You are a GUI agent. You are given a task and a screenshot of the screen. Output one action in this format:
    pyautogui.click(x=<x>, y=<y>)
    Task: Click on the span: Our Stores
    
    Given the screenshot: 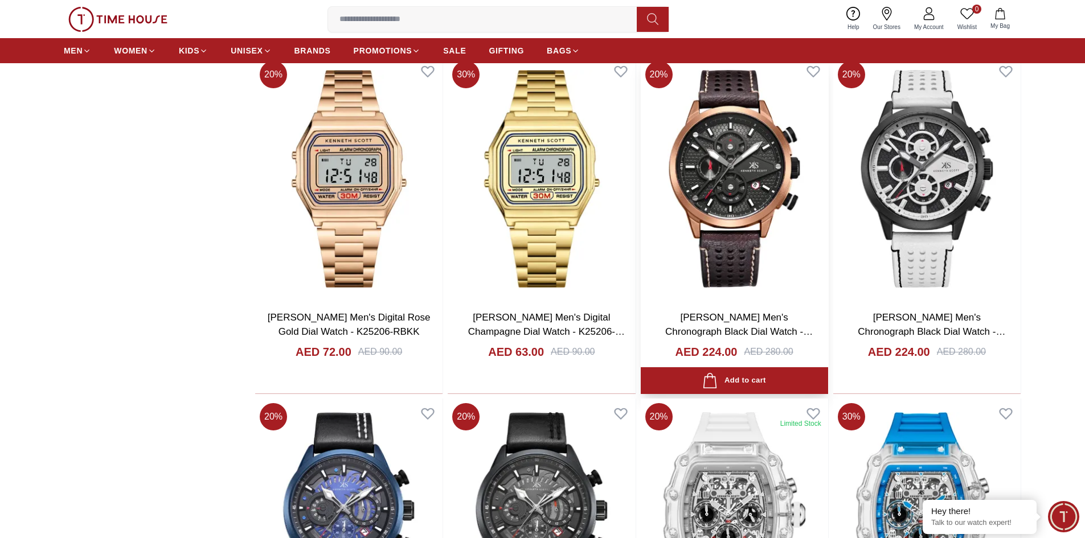 What is the action you would take?
    pyautogui.click(x=887, y=27)
    